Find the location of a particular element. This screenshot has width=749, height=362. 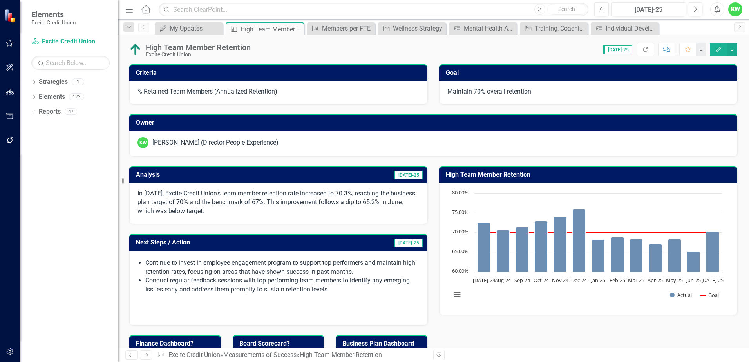

img: ClearPoint Strategy is located at coordinates (11, 15).